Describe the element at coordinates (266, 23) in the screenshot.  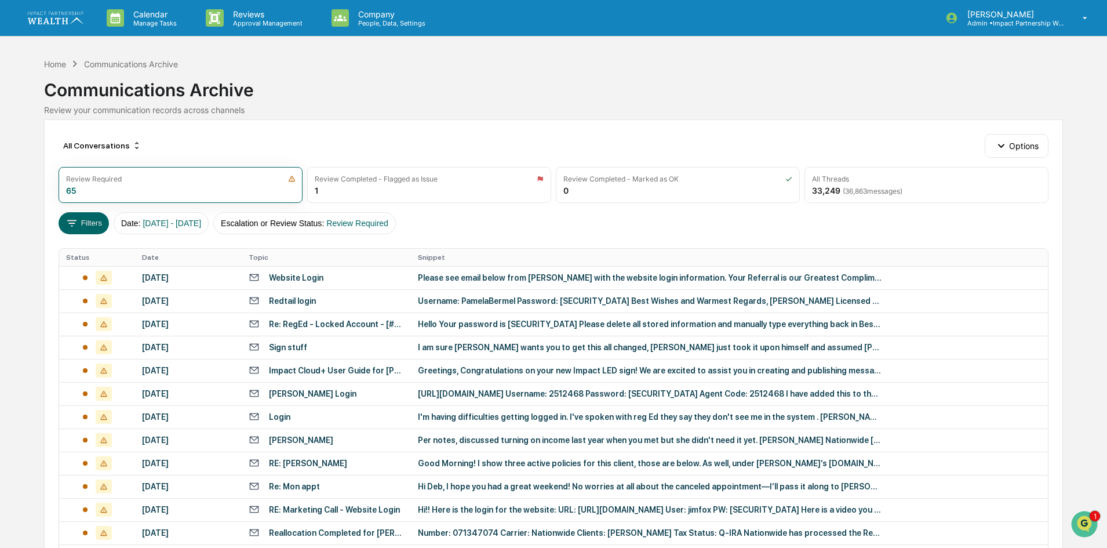
I see `p: Approval Management` at that location.